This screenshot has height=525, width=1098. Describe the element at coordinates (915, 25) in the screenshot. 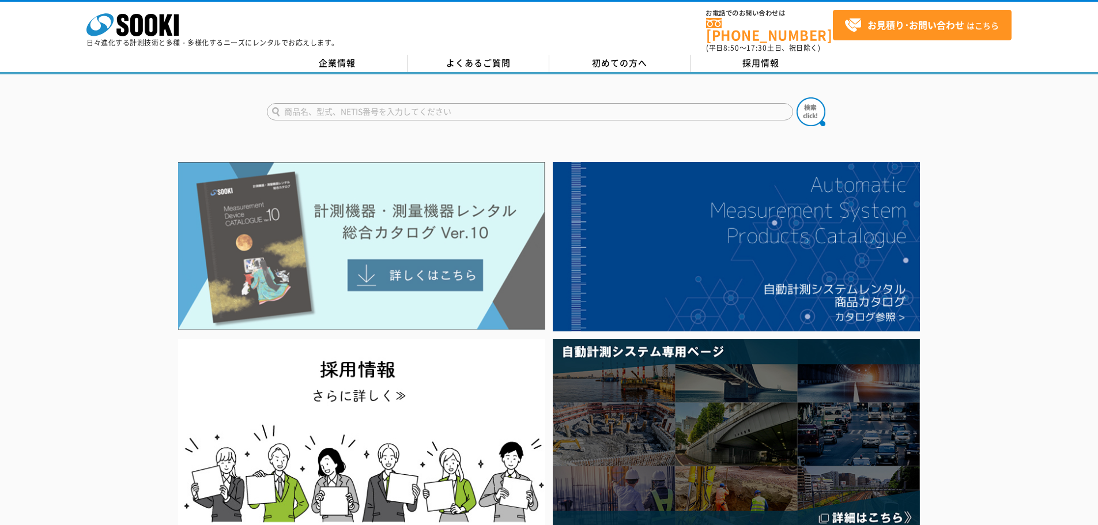

I see `strong: お見積り･お問い合わせ` at that location.